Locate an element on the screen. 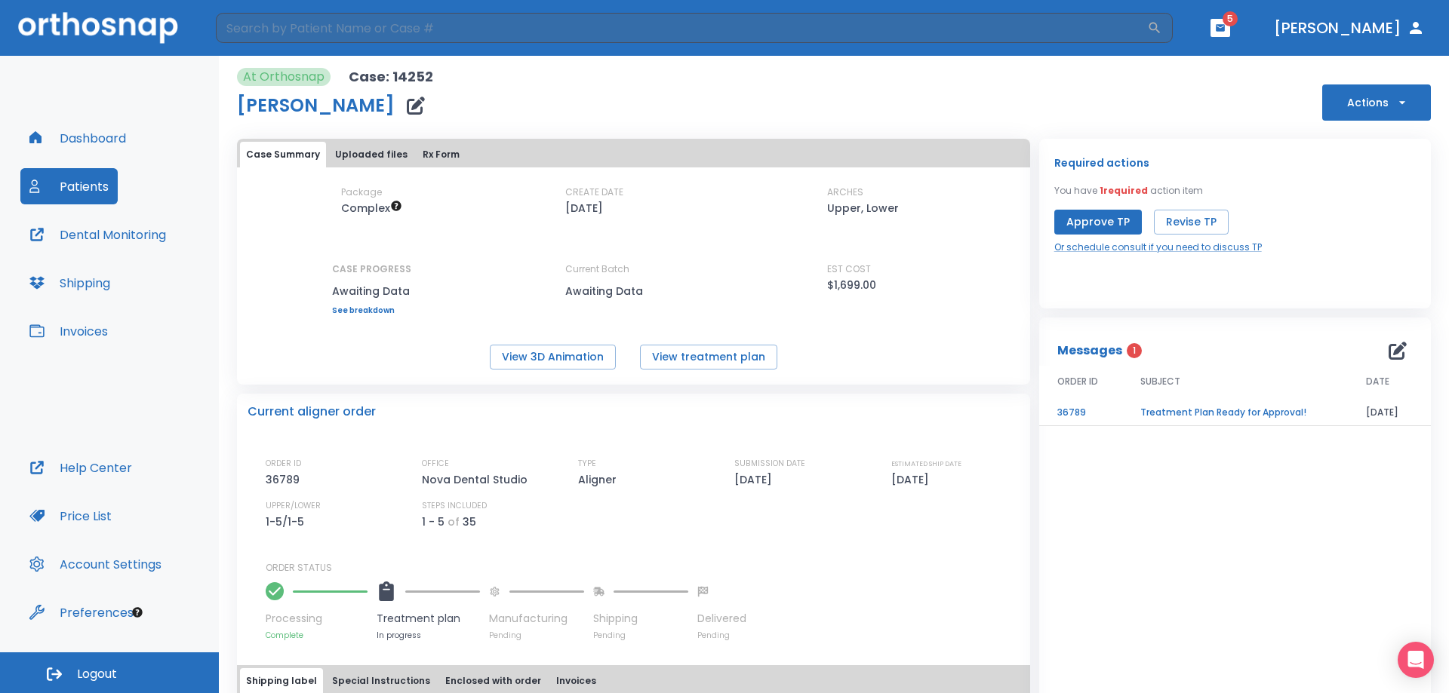 Image resolution: width=1449 pixels, height=693 pixels. span: 1 is located at coordinates (1134, 351).